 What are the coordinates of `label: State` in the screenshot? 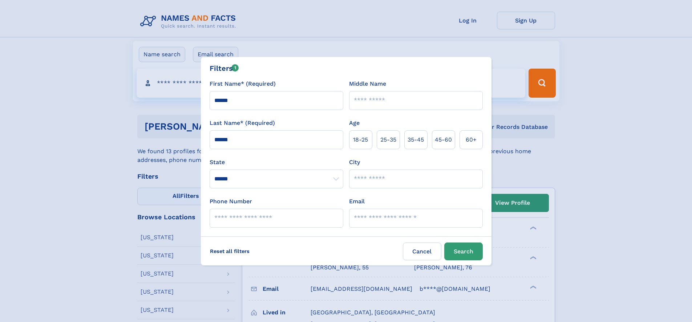 It's located at (276, 162).